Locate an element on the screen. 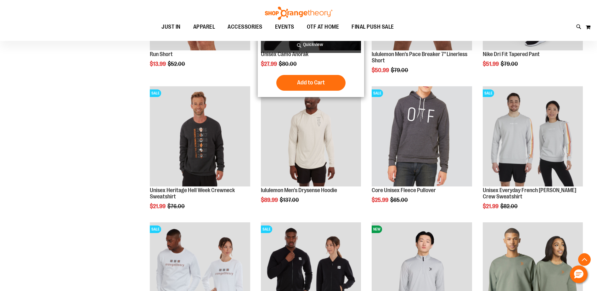  span: $51.99 is located at coordinates (491, 64).